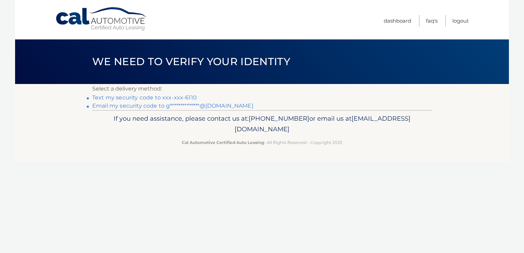 Image resolution: width=524 pixels, height=253 pixels. Describe the element at coordinates (461, 21) in the screenshot. I see `a: Logout` at that location.